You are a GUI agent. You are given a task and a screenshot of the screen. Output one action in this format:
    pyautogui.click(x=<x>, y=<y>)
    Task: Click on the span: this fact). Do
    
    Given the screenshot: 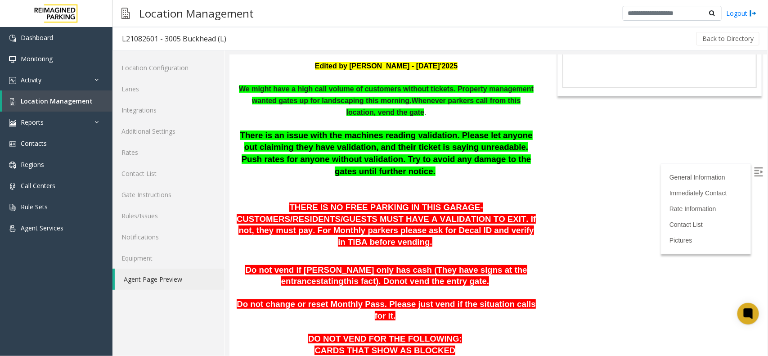 What is the action you would take?
    pyautogui.click(x=139, y=226)
    